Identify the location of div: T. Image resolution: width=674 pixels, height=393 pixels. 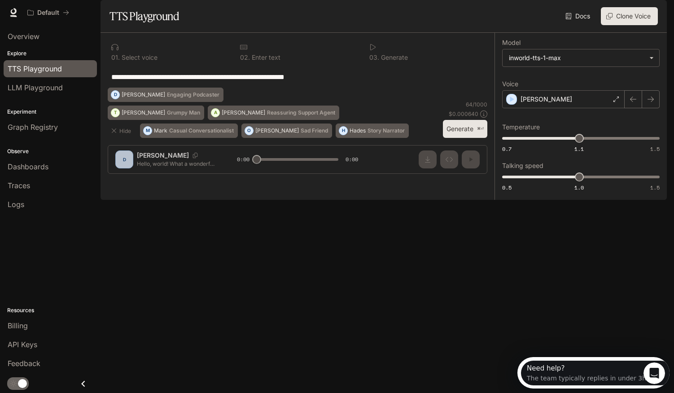
(115, 113).